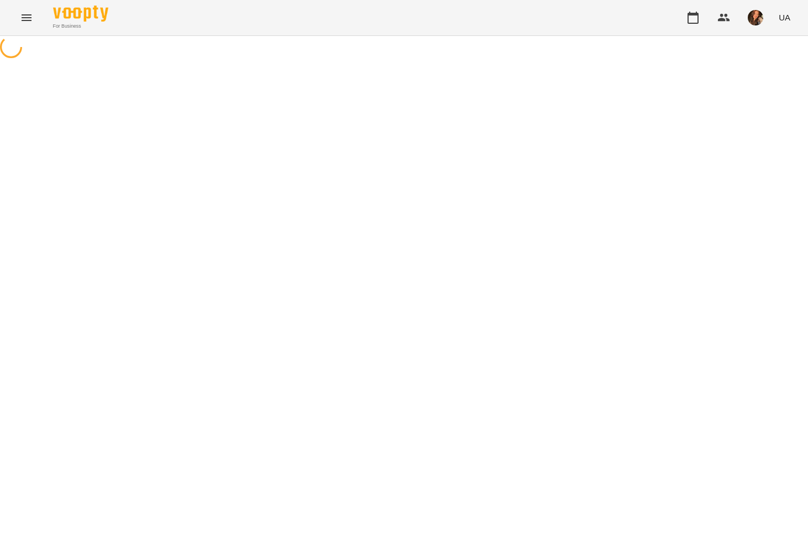  Describe the element at coordinates (756, 18) in the screenshot. I see `img: ab4009e934c7439b32ac48f4cd77c683.jpg` at that location.